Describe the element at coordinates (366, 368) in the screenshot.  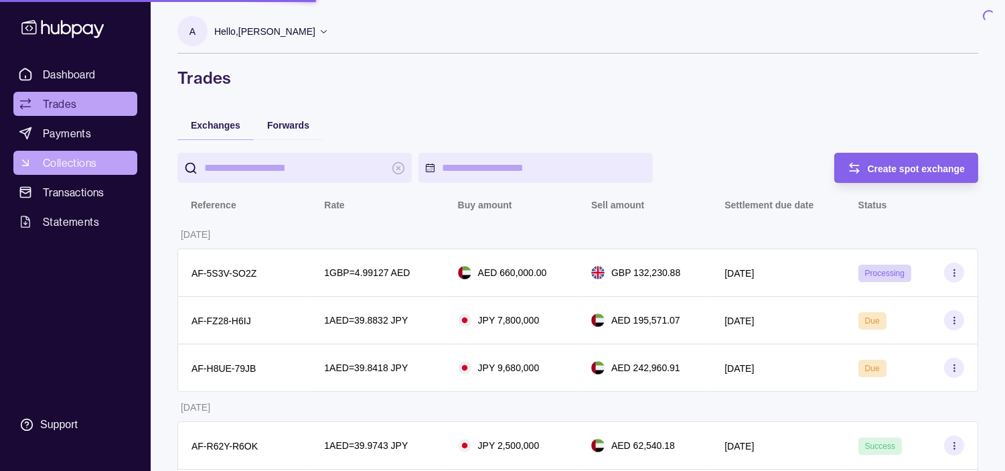
I see `p: 1 AED = 39.8418 JPY` at that location.